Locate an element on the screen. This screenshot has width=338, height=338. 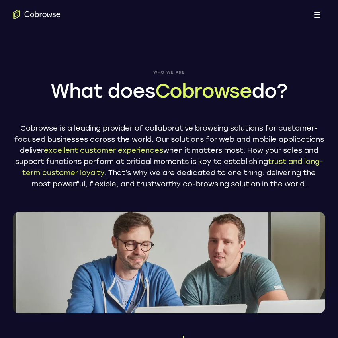
img: Two Cobrowse software developers, João and Ross, working on their computers is located at coordinates (169, 262).